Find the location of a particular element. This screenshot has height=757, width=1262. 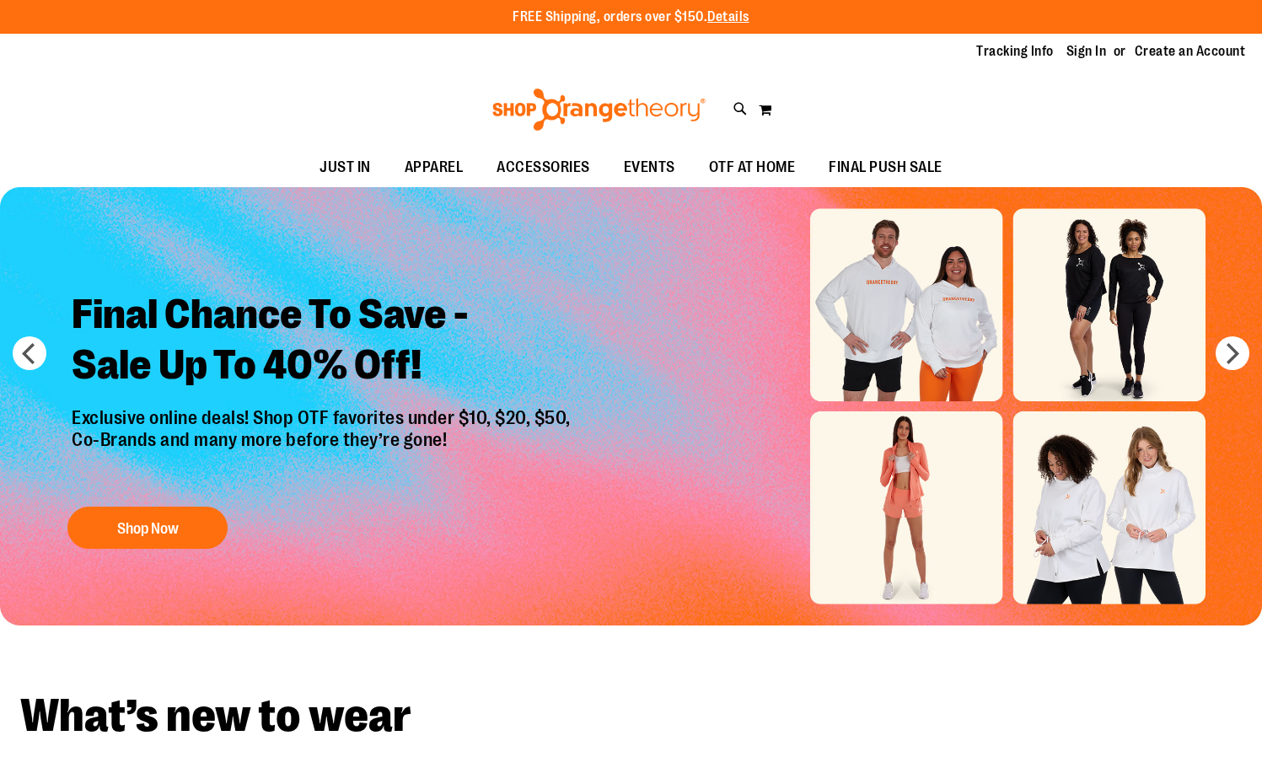

a: Sign In is located at coordinates (1087, 51).